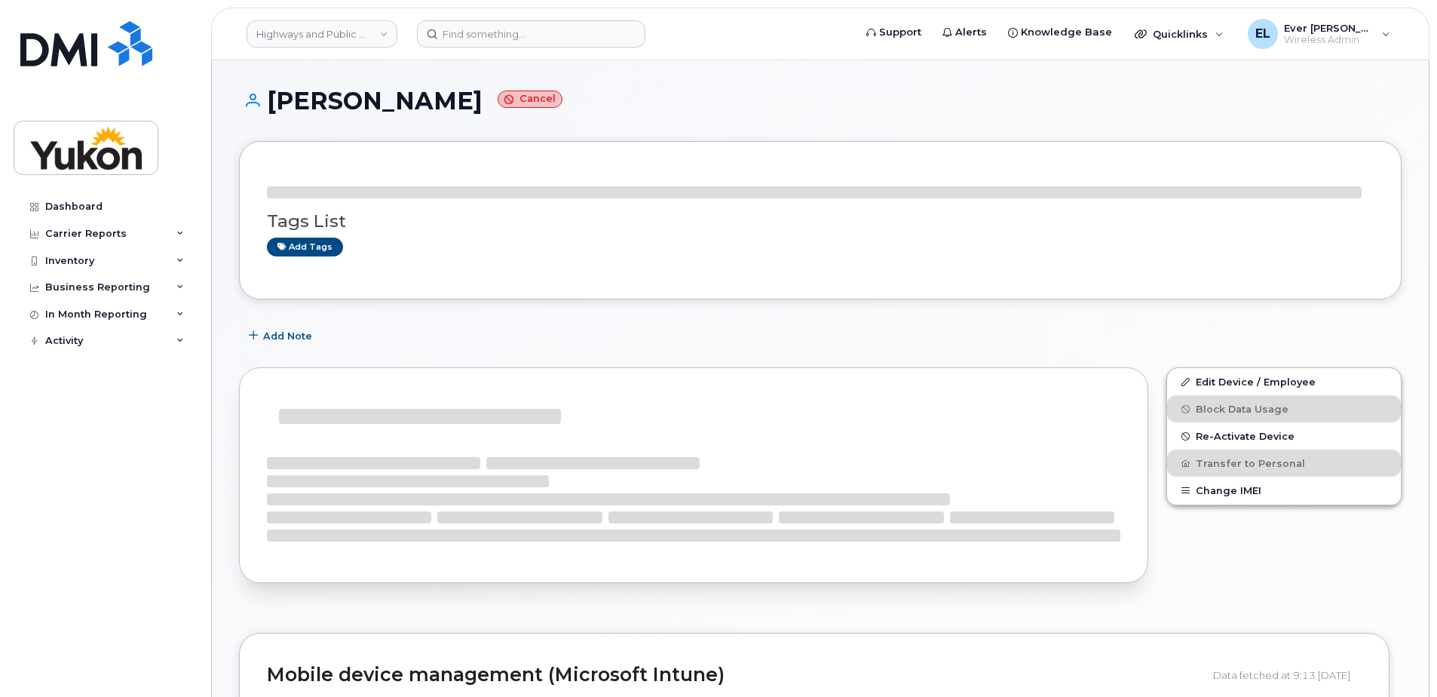 Image resolution: width=1437 pixels, height=697 pixels. I want to click on a: Edit Device / Employee, so click(1284, 381).